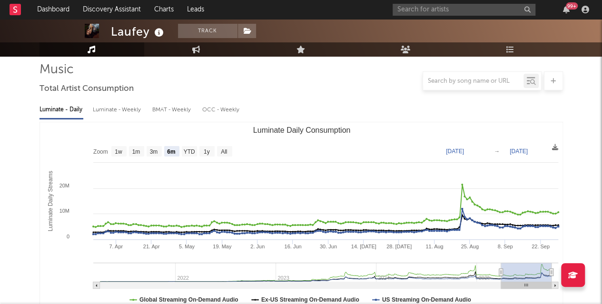 This screenshot has width=602, height=304. What do you see at coordinates (567, 10) in the screenshot?
I see `button: 99+` at bounding box center [567, 10].